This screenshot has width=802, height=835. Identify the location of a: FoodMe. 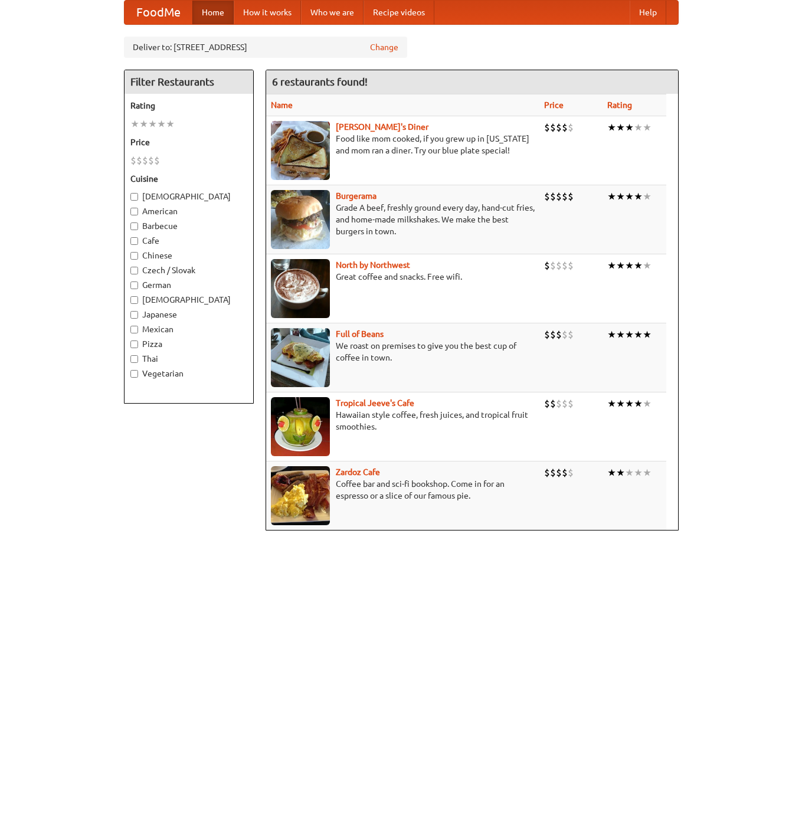
(158, 12).